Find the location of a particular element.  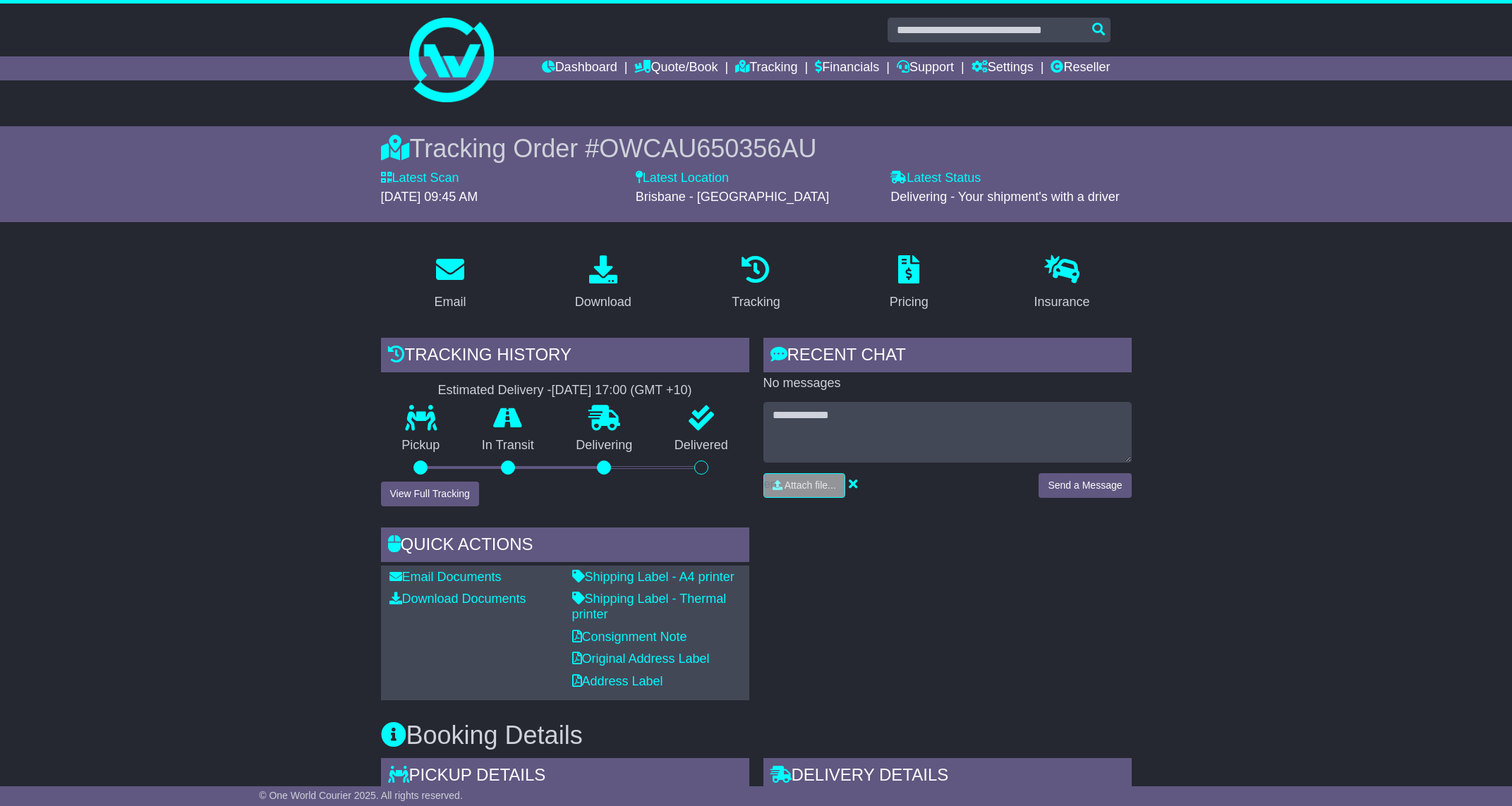

div: Pickup Details is located at coordinates (565, 777).